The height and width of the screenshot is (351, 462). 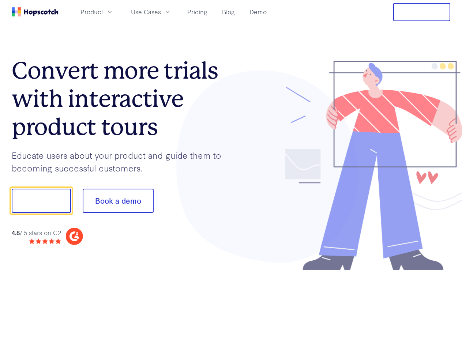 I want to click on a: Home, so click(x=35, y=12).